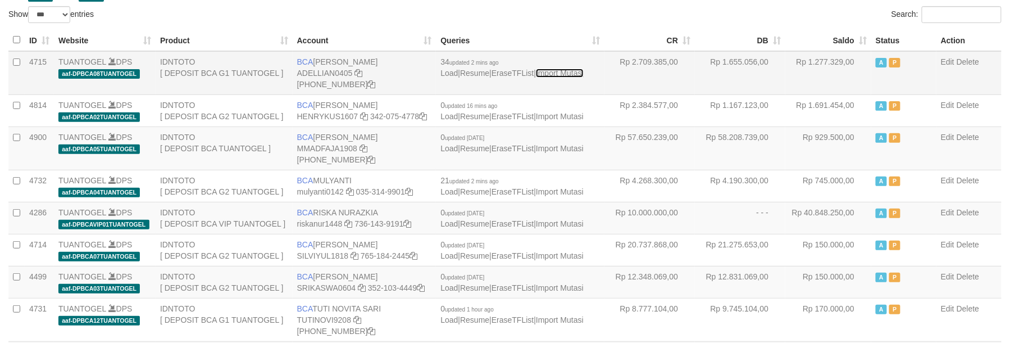 This screenshot has height=343, width=1010. I want to click on span: aaf-DPBCA08TUANTOGEL, so click(99, 74).